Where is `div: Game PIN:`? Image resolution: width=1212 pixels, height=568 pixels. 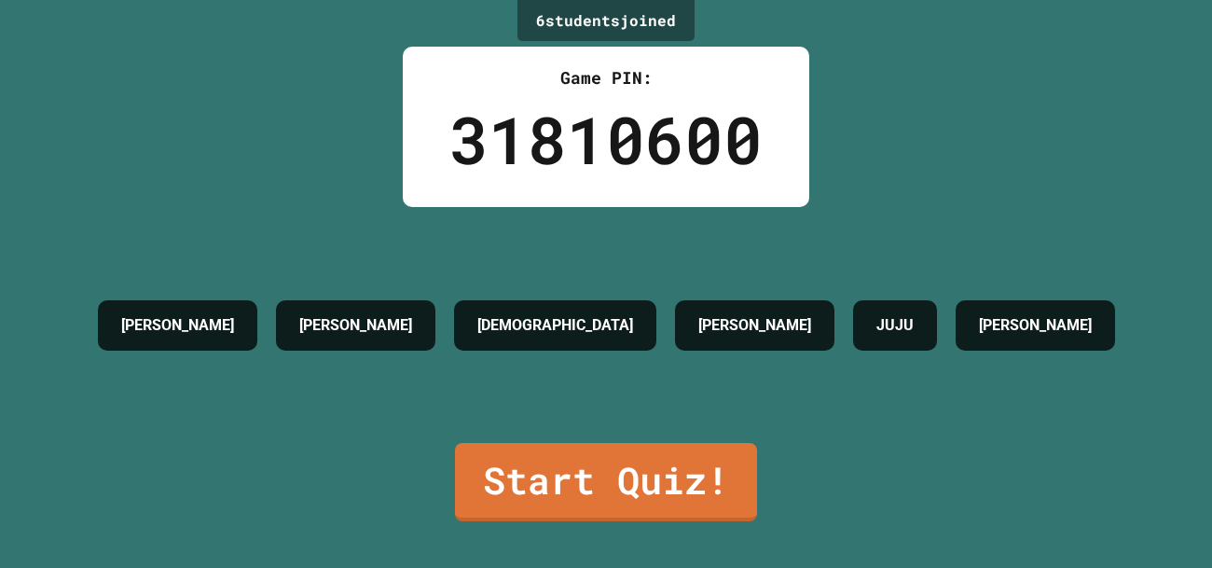
div: Game PIN: is located at coordinates (606, 77).